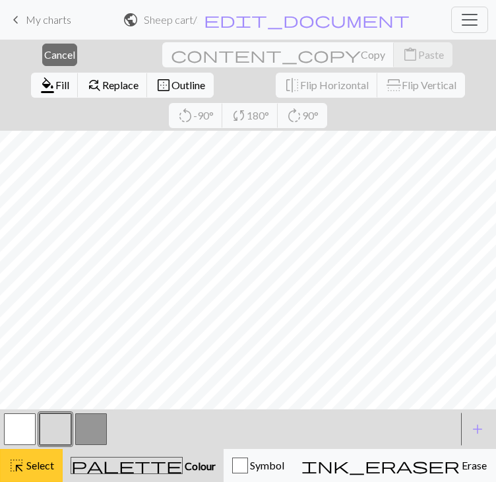 The width and height of the screenshot is (496, 482). Describe the element at coordinates (188, 84) in the screenshot. I see `span: Outline` at that location.